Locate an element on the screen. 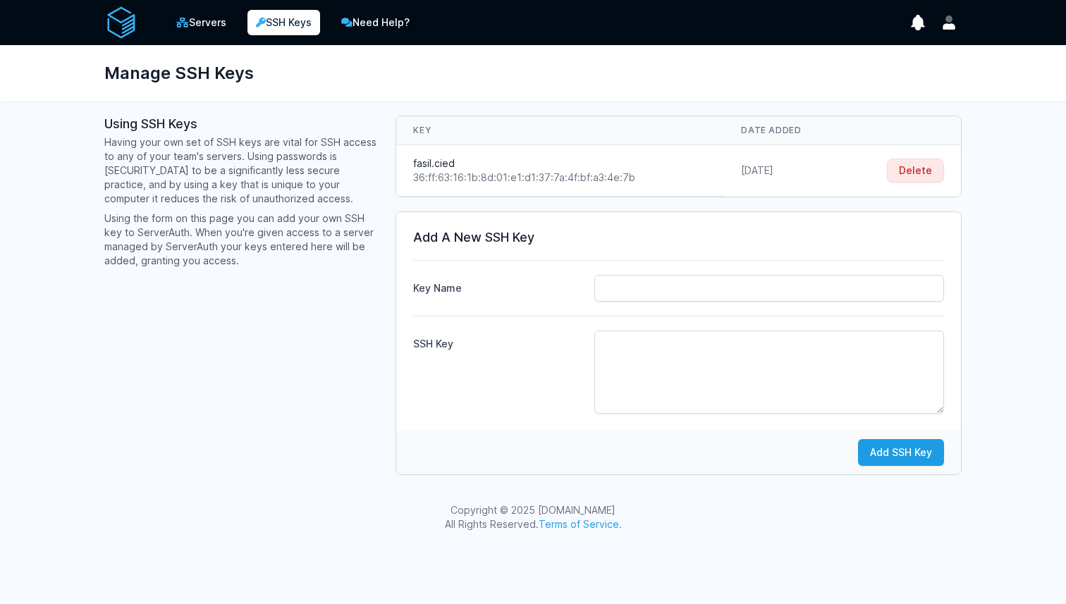 The width and height of the screenshot is (1066, 604). h1: Manage SSH Keys is located at coordinates (179, 73).